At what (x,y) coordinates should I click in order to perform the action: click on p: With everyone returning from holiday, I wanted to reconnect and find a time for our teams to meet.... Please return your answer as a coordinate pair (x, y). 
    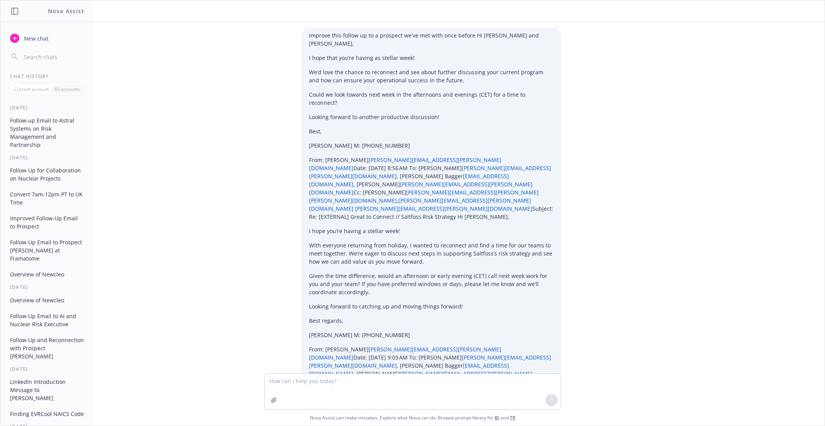
    Looking at the image, I should click on (431, 253).